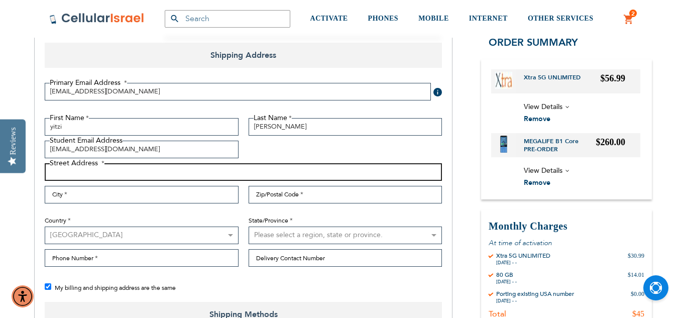 This screenshot has height=318, width=686. What do you see at coordinates (535, 293) in the screenshot?
I see `div: Porting existing USA number` at bounding box center [535, 293].